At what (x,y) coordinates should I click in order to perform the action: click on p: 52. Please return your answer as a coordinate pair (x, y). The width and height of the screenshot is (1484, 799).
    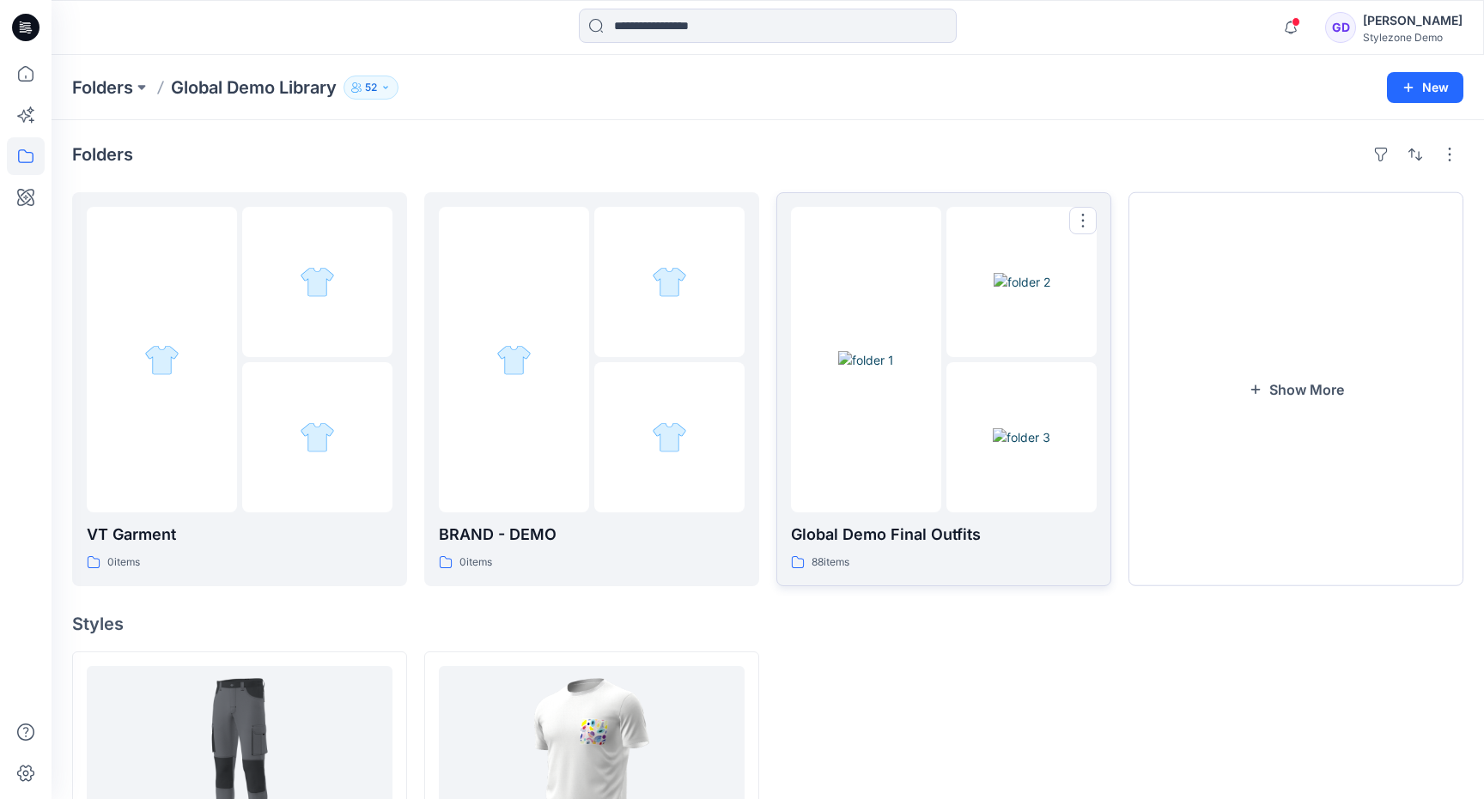
    Looking at the image, I should click on (371, 88).